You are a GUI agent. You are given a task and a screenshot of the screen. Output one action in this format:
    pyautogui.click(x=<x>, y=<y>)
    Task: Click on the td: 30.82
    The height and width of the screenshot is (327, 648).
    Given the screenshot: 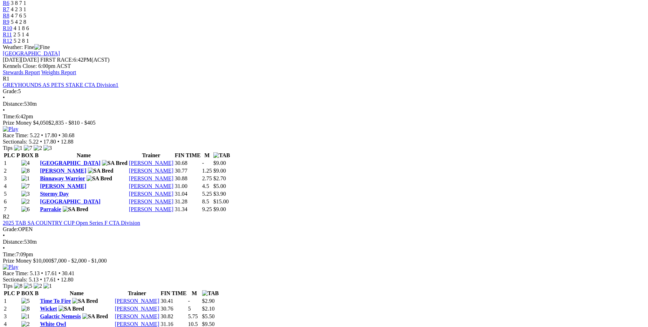 What is the action you would take?
    pyautogui.click(x=174, y=317)
    